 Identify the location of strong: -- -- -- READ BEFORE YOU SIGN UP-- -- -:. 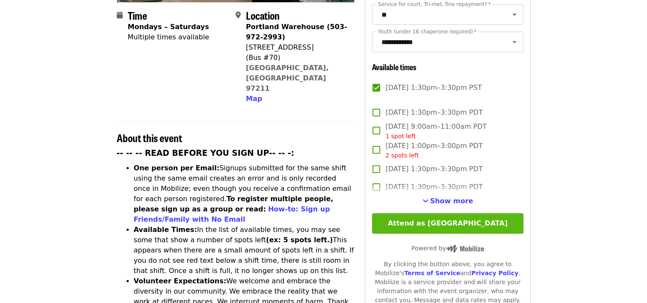
(206, 153).